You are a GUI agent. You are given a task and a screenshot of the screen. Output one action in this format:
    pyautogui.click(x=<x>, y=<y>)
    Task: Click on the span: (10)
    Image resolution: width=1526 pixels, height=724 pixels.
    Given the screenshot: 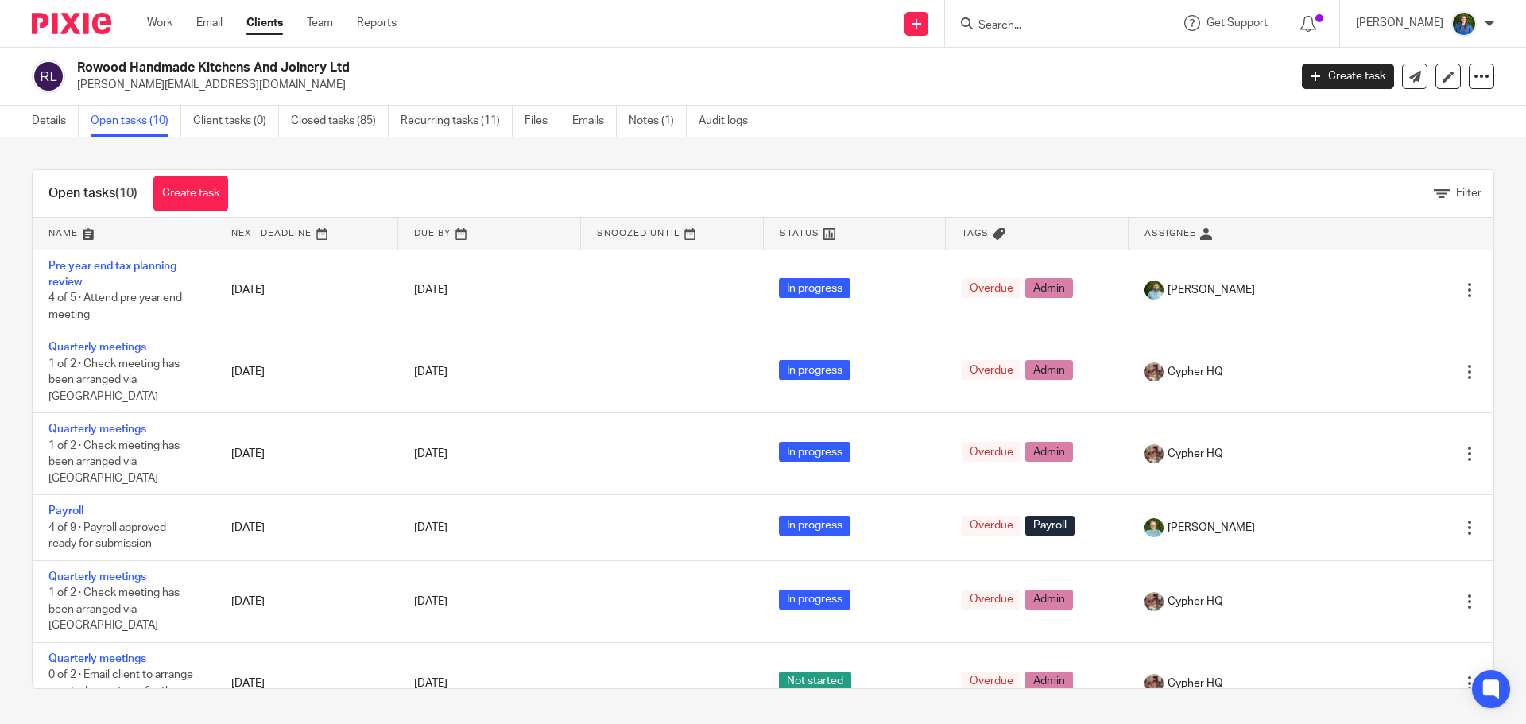 What is the action you would take?
    pyautogui.click(x=126, y=193)
    